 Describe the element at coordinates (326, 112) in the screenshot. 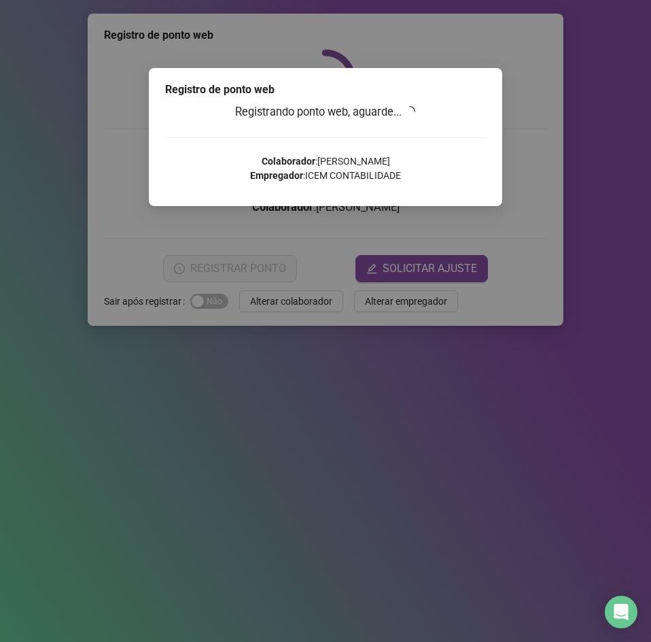

I see `h3: Registrando ponto web, aguarde...` at that location.